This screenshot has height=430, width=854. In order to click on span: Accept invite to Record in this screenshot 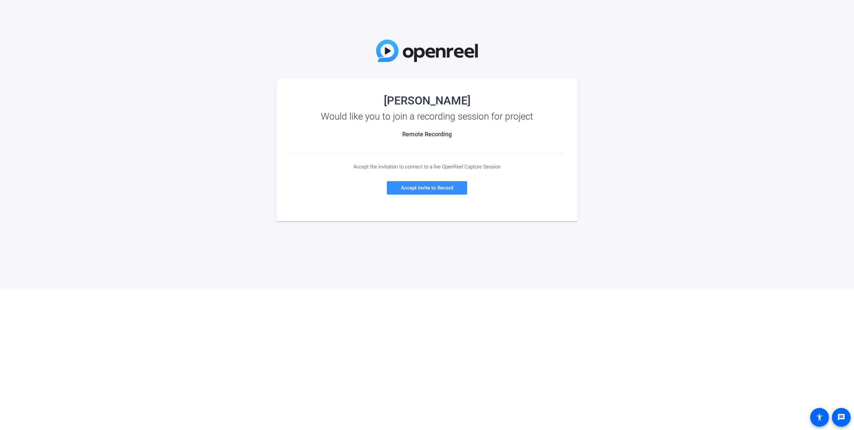, I will do `click(427, 188)`.